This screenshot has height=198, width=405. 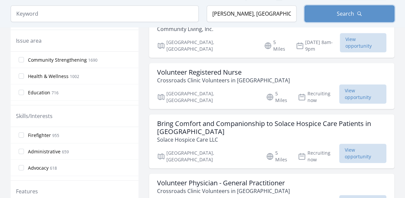 I want to click on p: Community Living, Inc., so click(x=242, y=29).